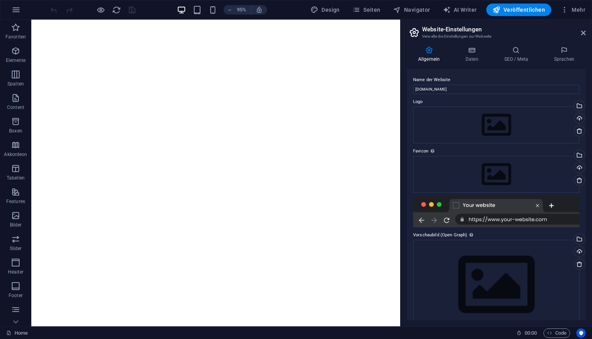 The width and height of the screenshot is (592, 339). Describe the element at coordinates (411, 10) in the screenshot. I see `span: Navigator` at that location.